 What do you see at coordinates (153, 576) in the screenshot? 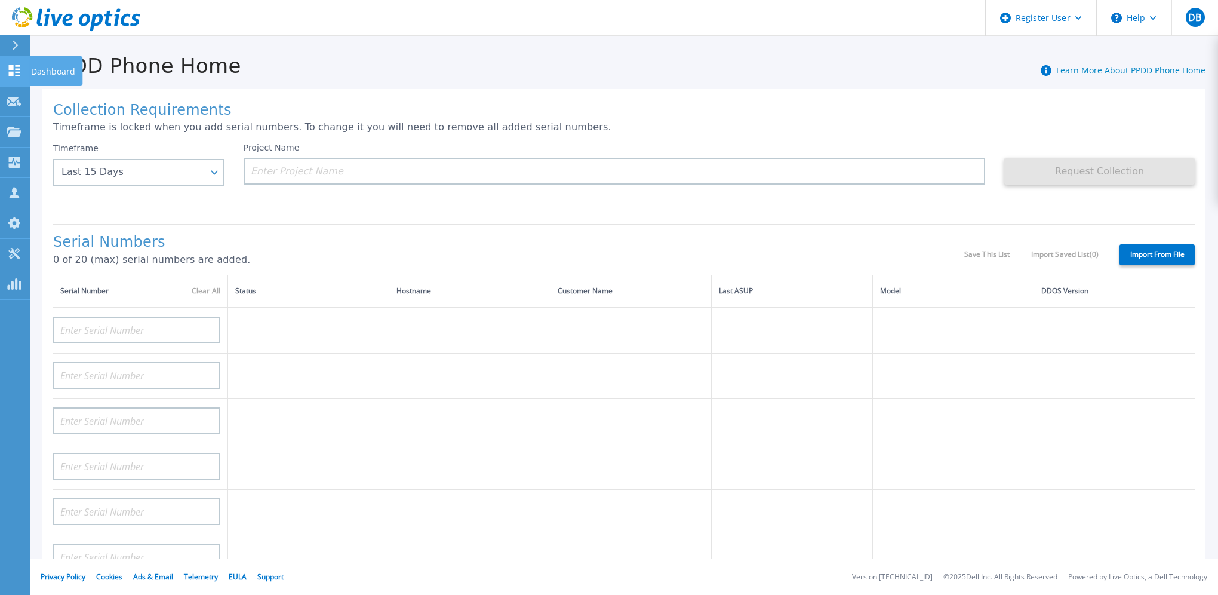
I see `a: Ads & Email` at bounding box center [153, 576].